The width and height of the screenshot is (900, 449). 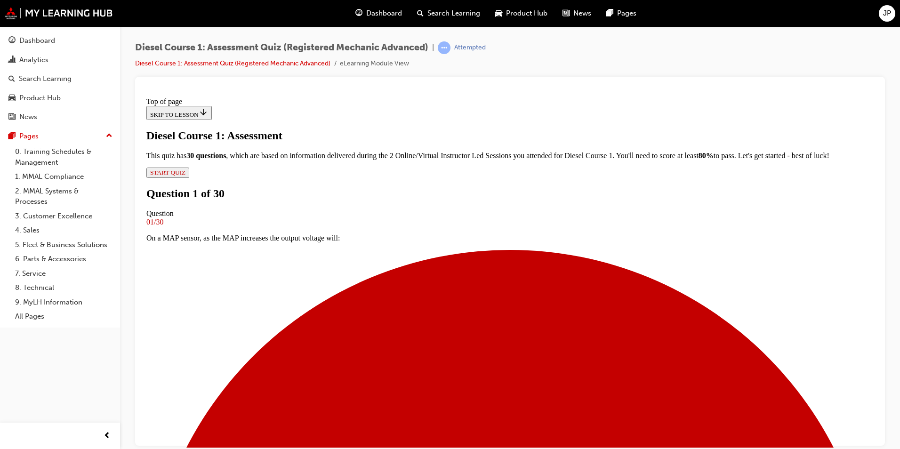 What do you see at coordinates (60, 60) in the screenshot?
I see `a: Analytics` at bounding box center [60, 60].